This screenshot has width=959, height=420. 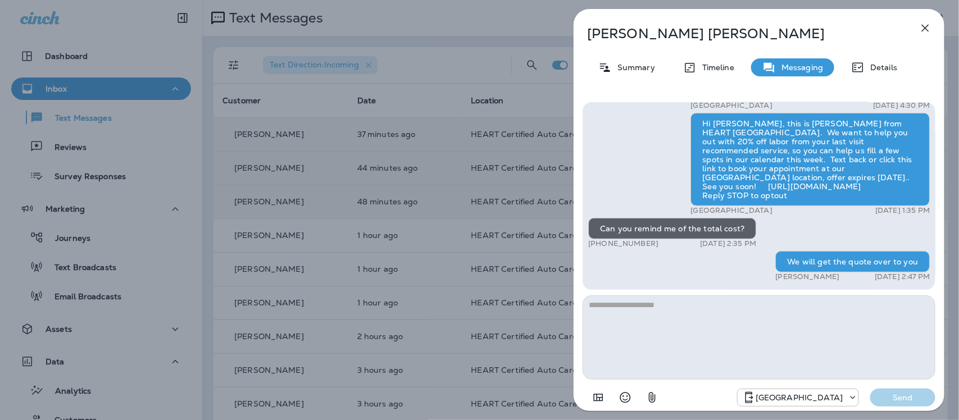 What do you see at coordinates (881, 67) in the screenshot?
I see `p: Details` at bounding box center [881, 67].